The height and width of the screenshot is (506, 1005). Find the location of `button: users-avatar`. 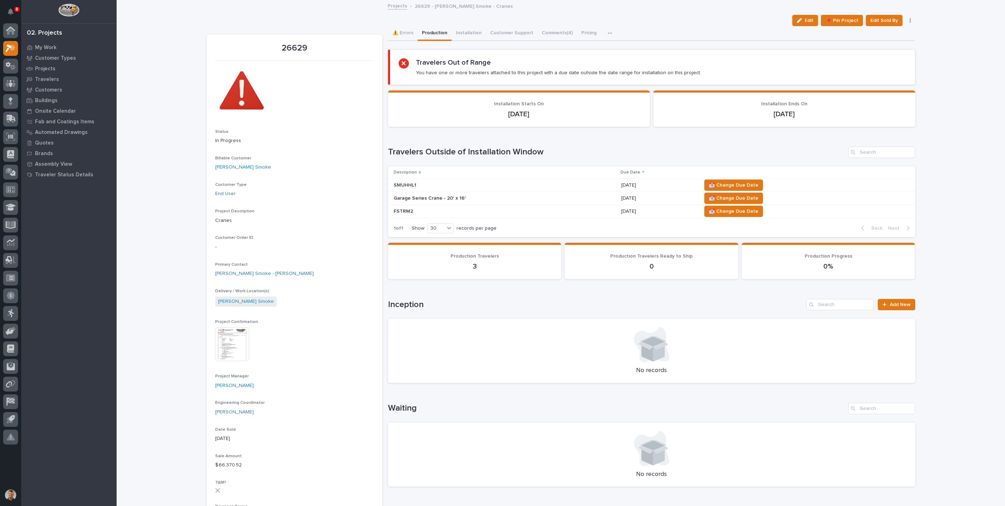

button: users-avatar is located at coordinates (11, 495).